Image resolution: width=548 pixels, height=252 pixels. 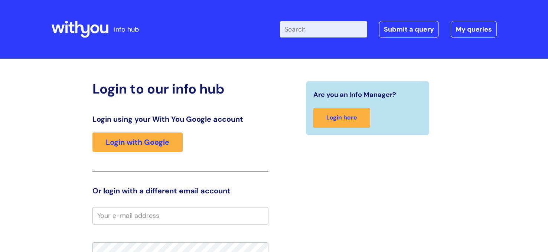 I want to click on input: Your e-mail address, so click(x=180, y=216).